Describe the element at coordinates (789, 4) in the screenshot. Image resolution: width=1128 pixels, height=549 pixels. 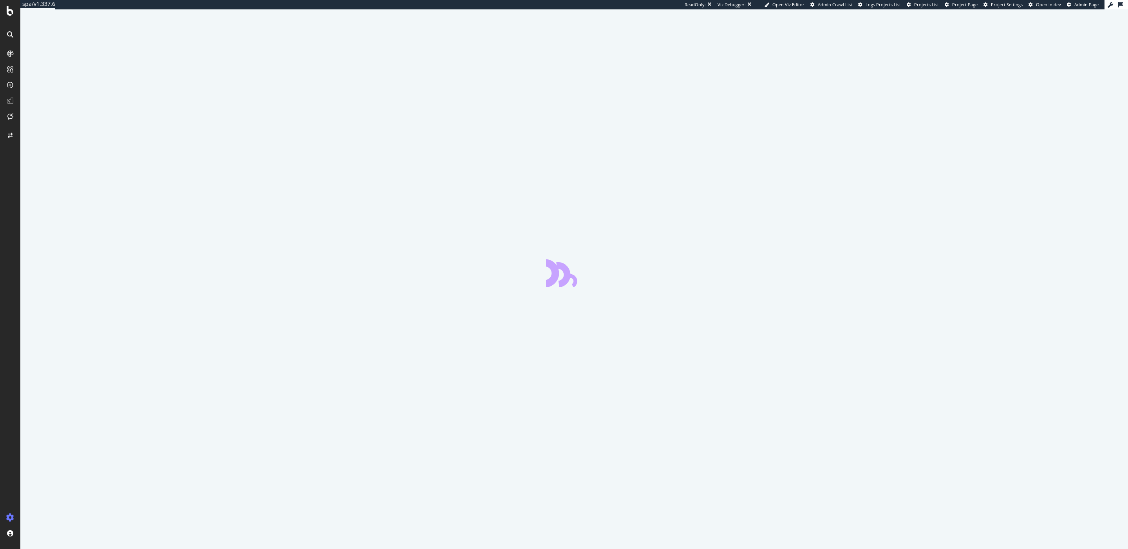
I see `span: Open Viz Editor` at that location.